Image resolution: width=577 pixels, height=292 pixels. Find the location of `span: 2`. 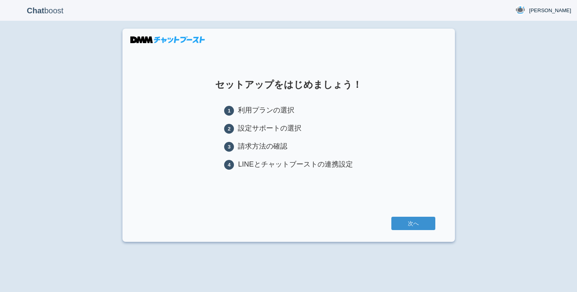

span: 2 is located at coordinates (229, 129).